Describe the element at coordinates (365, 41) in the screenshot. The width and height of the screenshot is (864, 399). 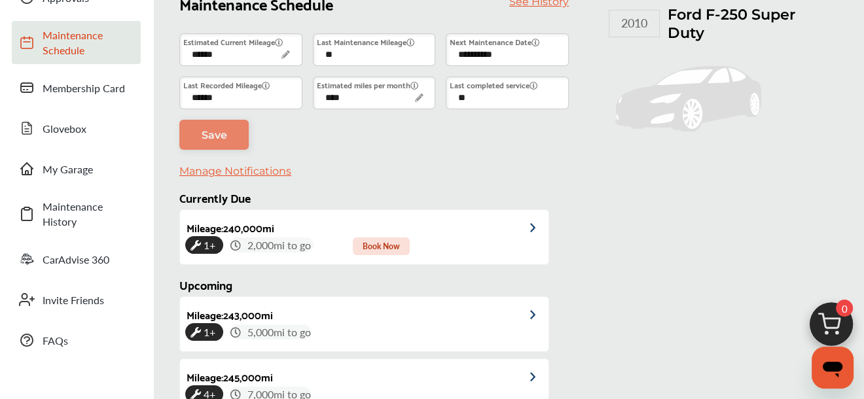
I see `label: Last Maintenance Mileage` at that location.